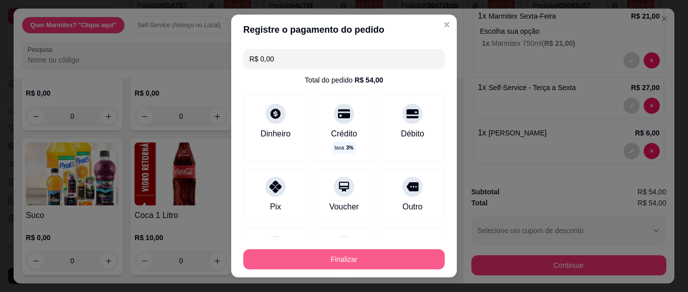 The width and height of the screenshot is (688, 292). I want to click on span: 3 %, so click(350, 148).